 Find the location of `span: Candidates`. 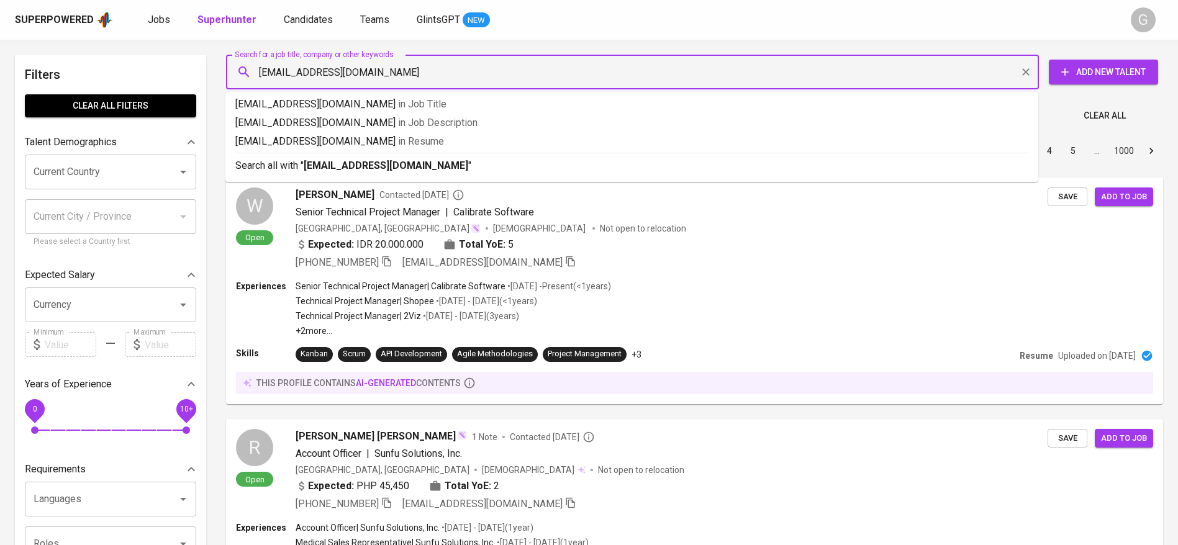

span: Candidates is located at coordinates (308, 19).